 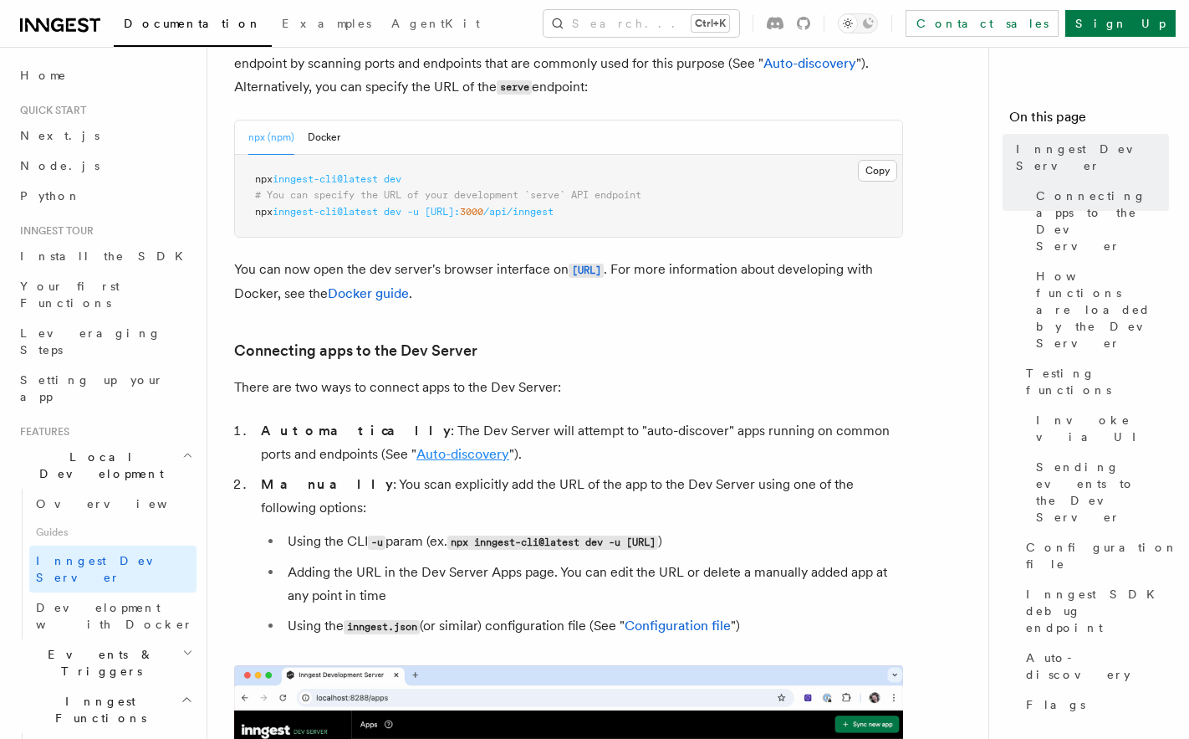 I want to click on span: How functions are loaded by the Dev Server, so click(x=1102, y=309).